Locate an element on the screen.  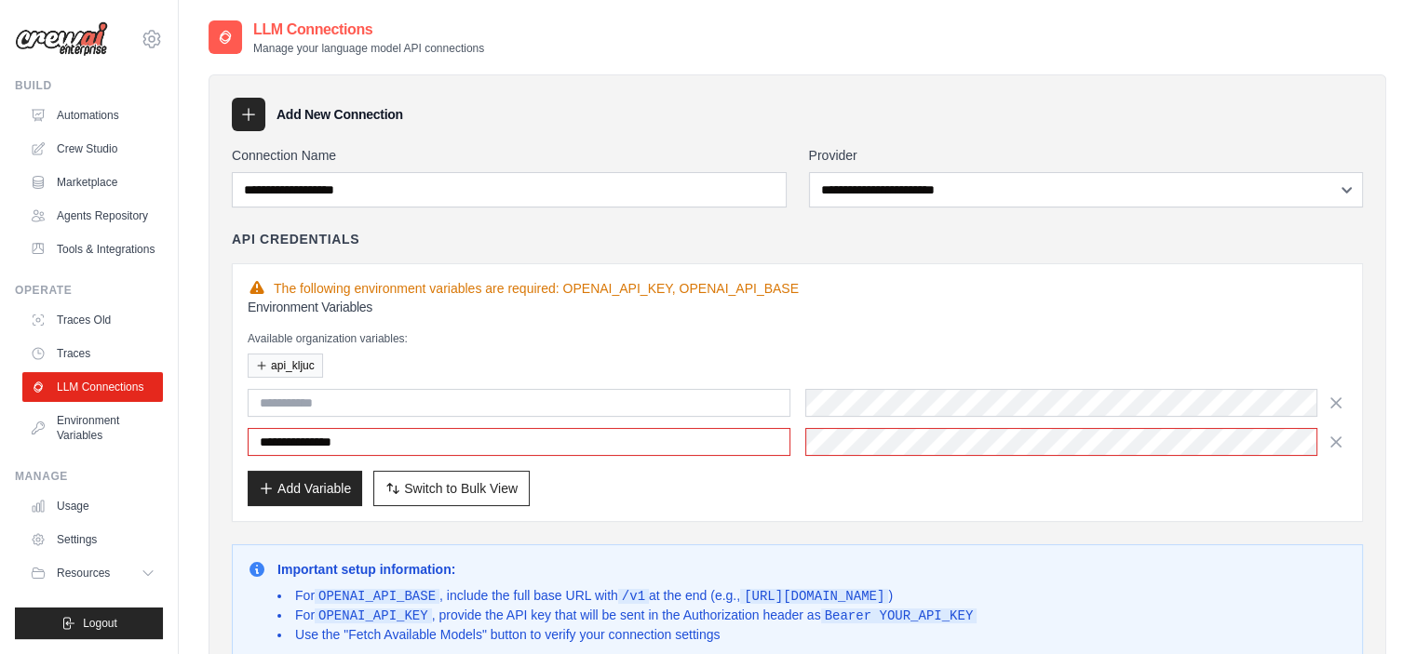
div: Operate is located at coordinates (88, 290).